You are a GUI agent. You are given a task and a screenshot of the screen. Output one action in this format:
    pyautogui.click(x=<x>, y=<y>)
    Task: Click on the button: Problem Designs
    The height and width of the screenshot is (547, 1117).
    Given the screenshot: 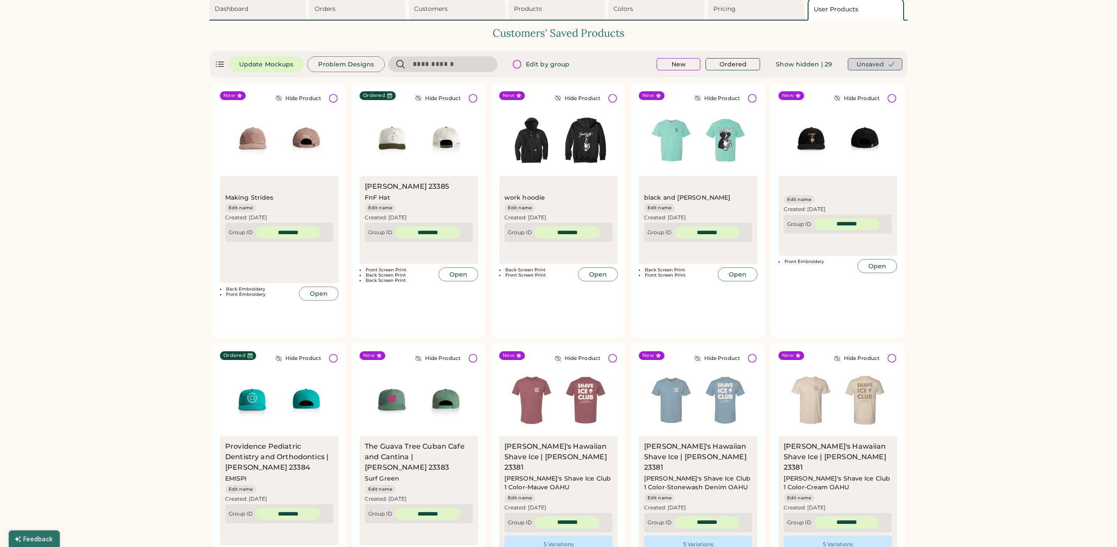 What is the action you would take?
    pyautogui.click(x=346, y=64)
    